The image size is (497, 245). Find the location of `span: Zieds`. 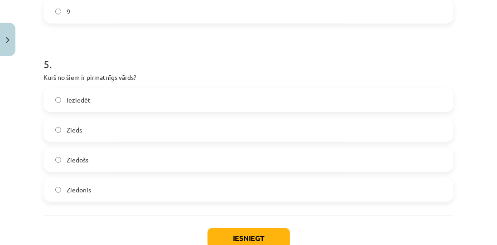

span: Zieds is located at coordinates (74, 130).